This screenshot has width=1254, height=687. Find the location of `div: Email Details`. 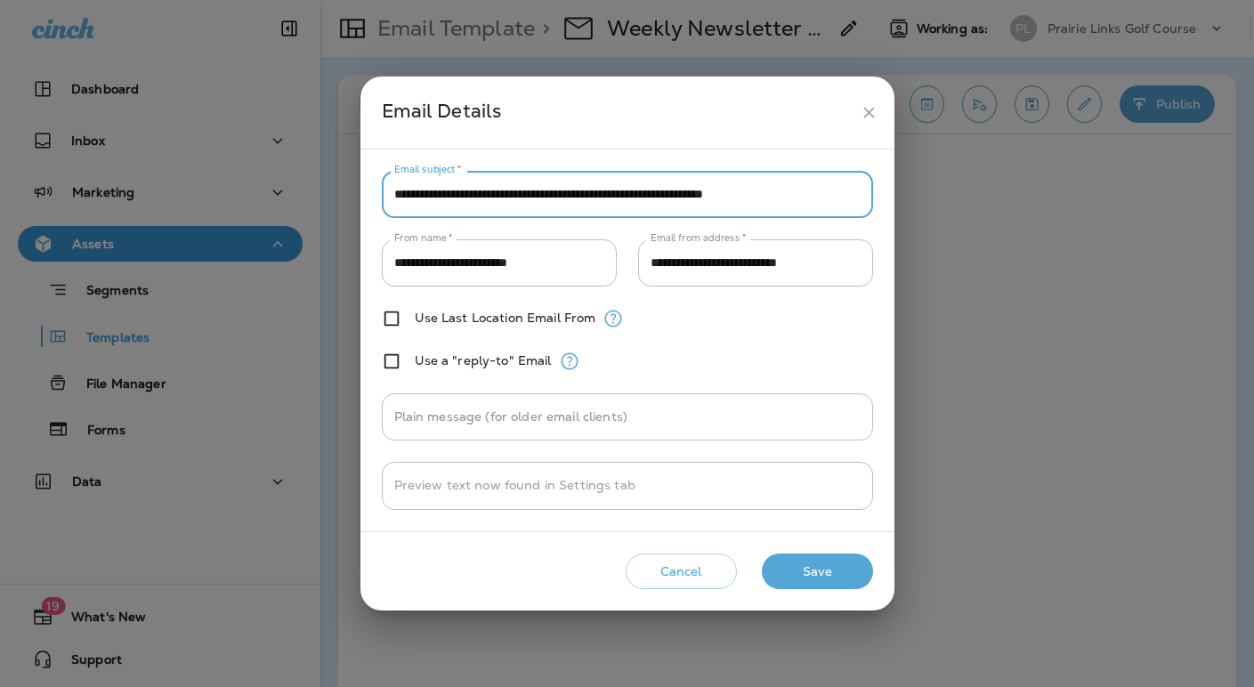

div: Email Details is located at coordinates (617, 112).